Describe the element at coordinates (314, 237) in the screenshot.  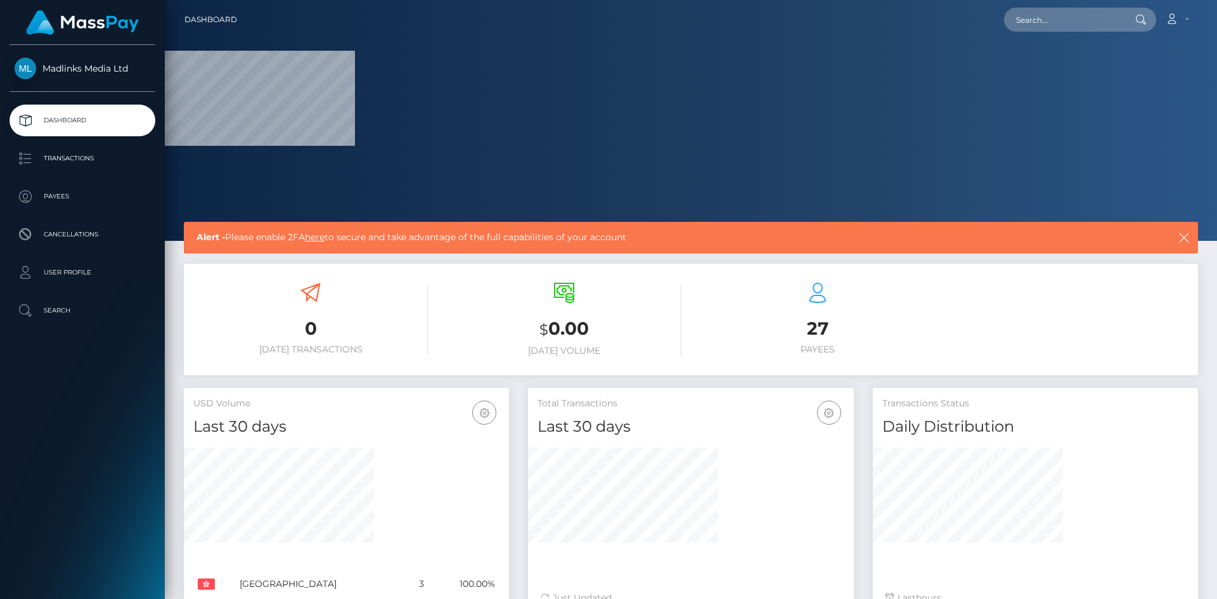
I see `a: here` at that location.